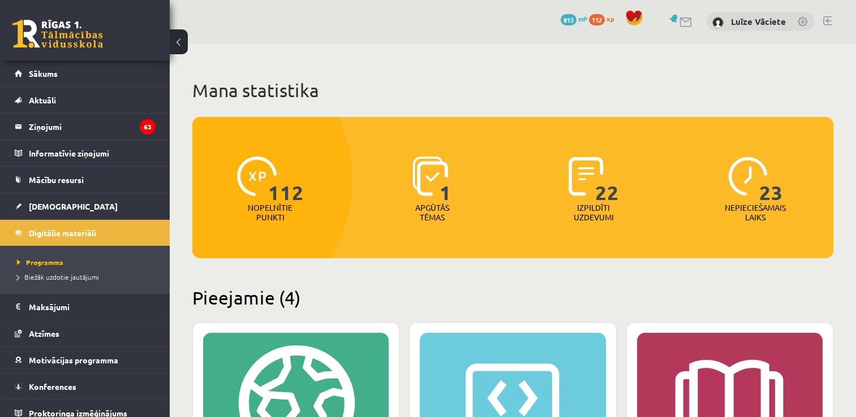  What do you see at coordinates (610, 19) in the screenshot?
I see `span: xp` at bounding box center [610, 19].